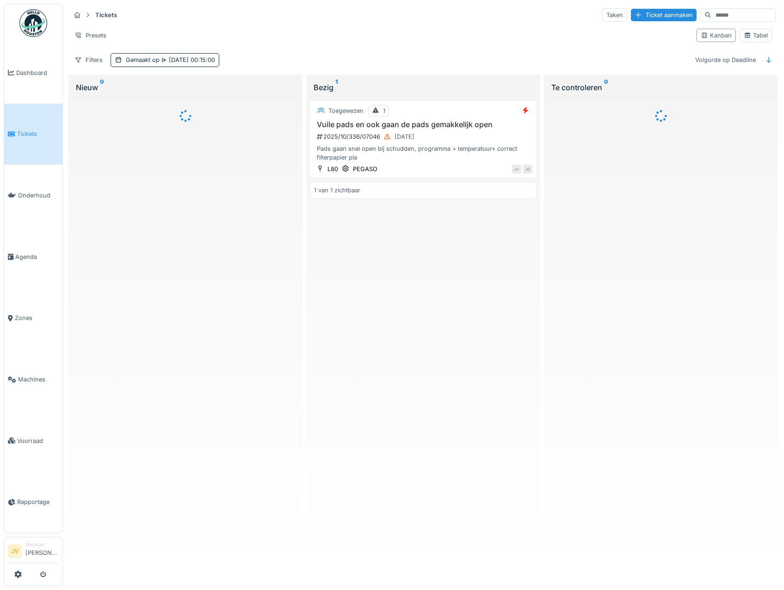 The height and width of the screenshot is (590, 784). Describe the element at coordinates (37, 257) in the screenshot. I see `span: Agenda` at that location.